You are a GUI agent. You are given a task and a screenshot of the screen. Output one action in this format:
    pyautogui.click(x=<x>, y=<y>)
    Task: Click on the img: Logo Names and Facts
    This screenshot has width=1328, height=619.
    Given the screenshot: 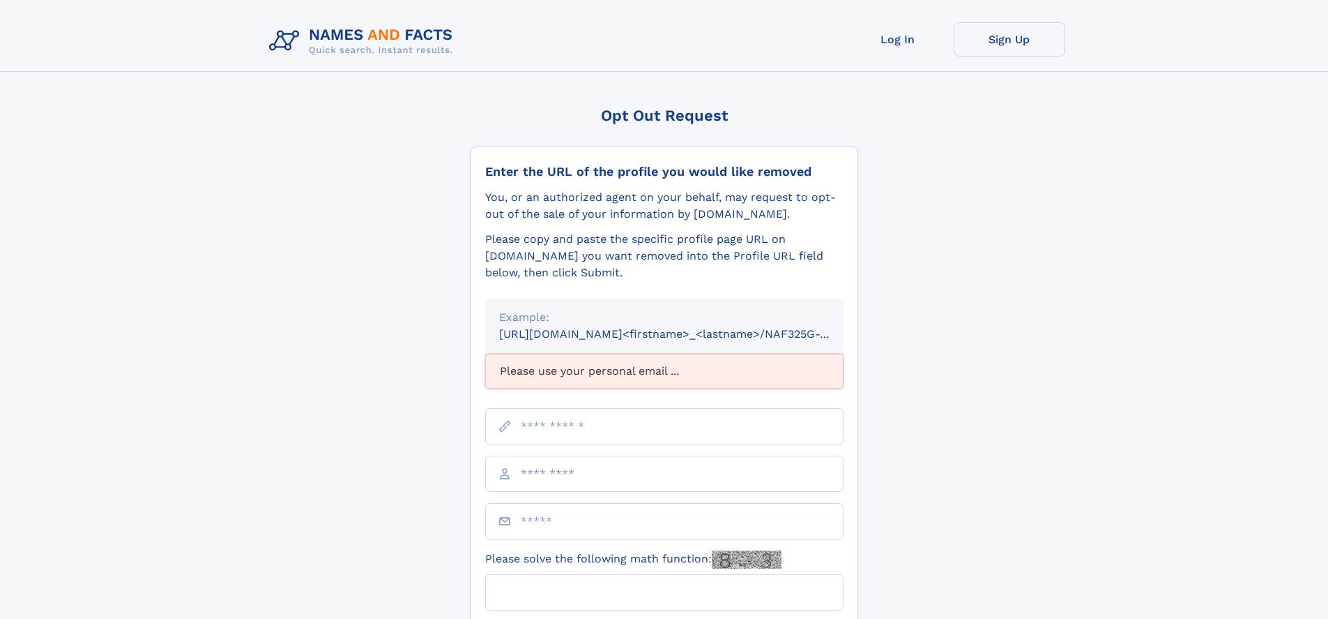 What is the action you would take?
    pyautogui.click(x=364, y=41)
    